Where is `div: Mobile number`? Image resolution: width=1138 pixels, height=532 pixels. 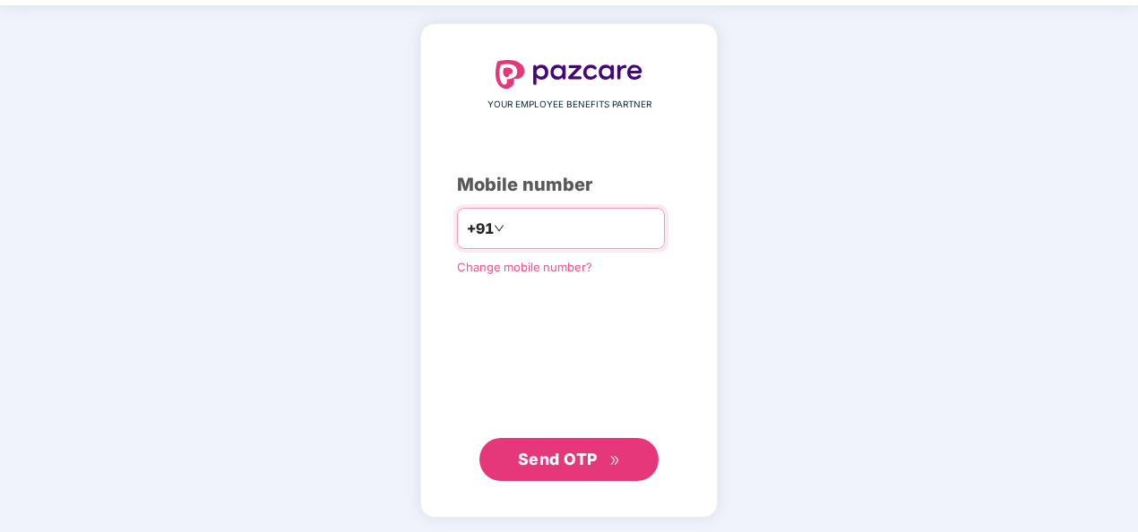
div: Mobile number is located at coordinates (569, 185).